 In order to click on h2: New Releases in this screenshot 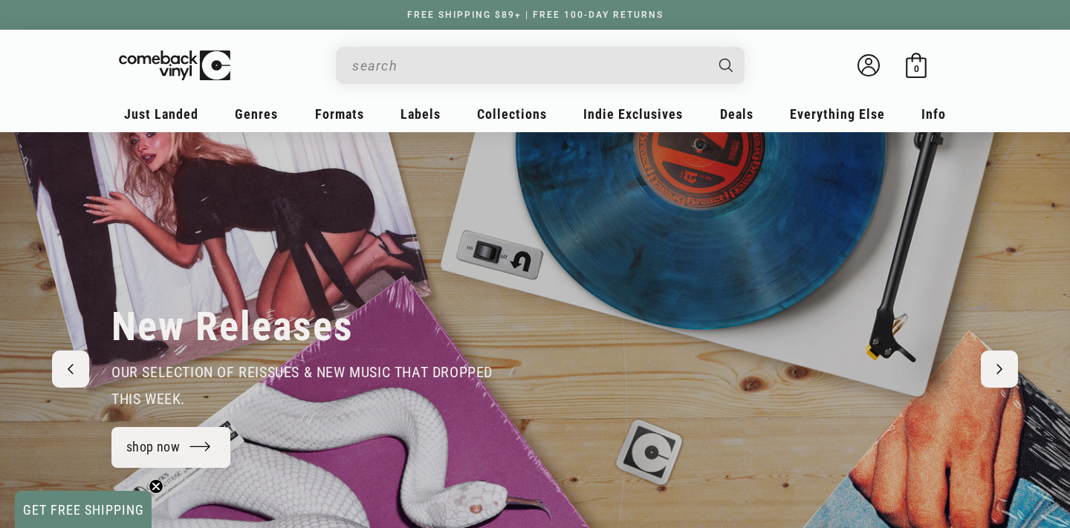, I will do `click(232, 327)`.